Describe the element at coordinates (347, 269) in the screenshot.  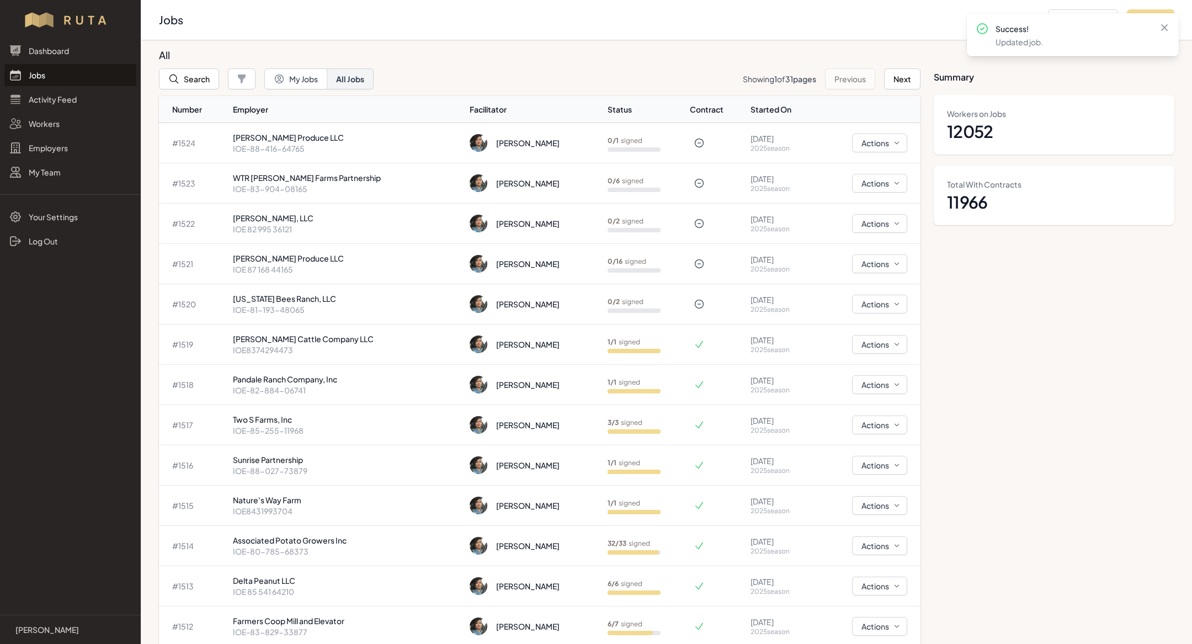
I see `p: IOE 87 168 44165` at that location.